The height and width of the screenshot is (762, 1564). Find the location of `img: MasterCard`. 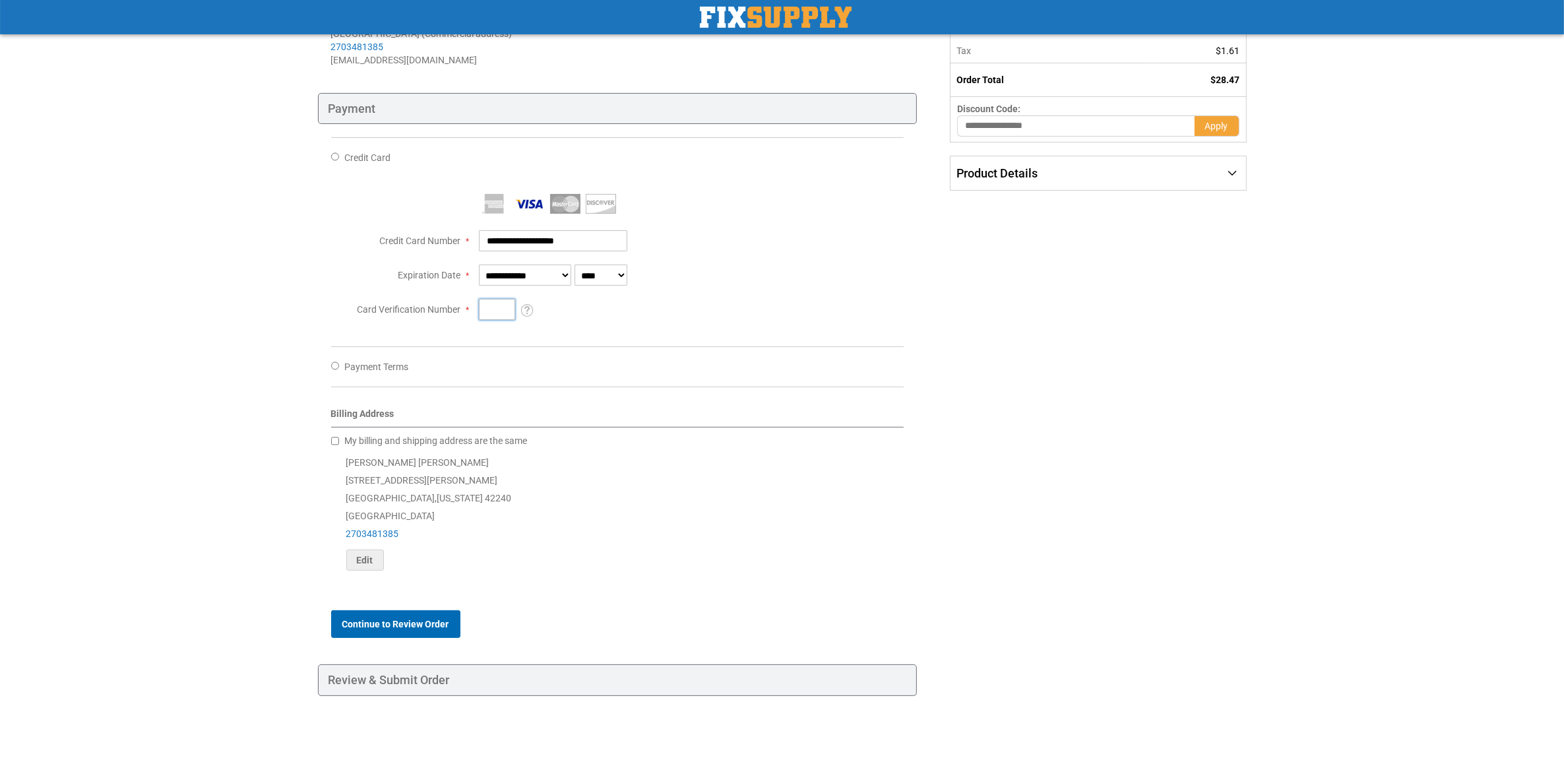

img: MasterCard is located at coordinates (565, 204).